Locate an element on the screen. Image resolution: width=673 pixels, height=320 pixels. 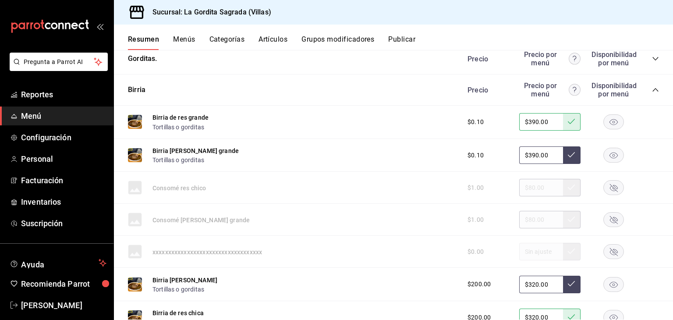
span: Menú is located at coordinates (64, 116).